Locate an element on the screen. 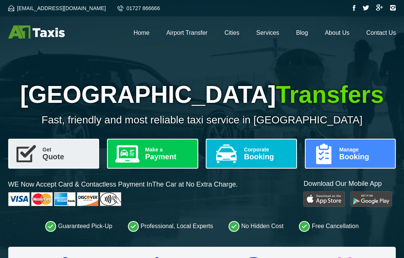  img: Twitter is located at coordinates (366, 8).